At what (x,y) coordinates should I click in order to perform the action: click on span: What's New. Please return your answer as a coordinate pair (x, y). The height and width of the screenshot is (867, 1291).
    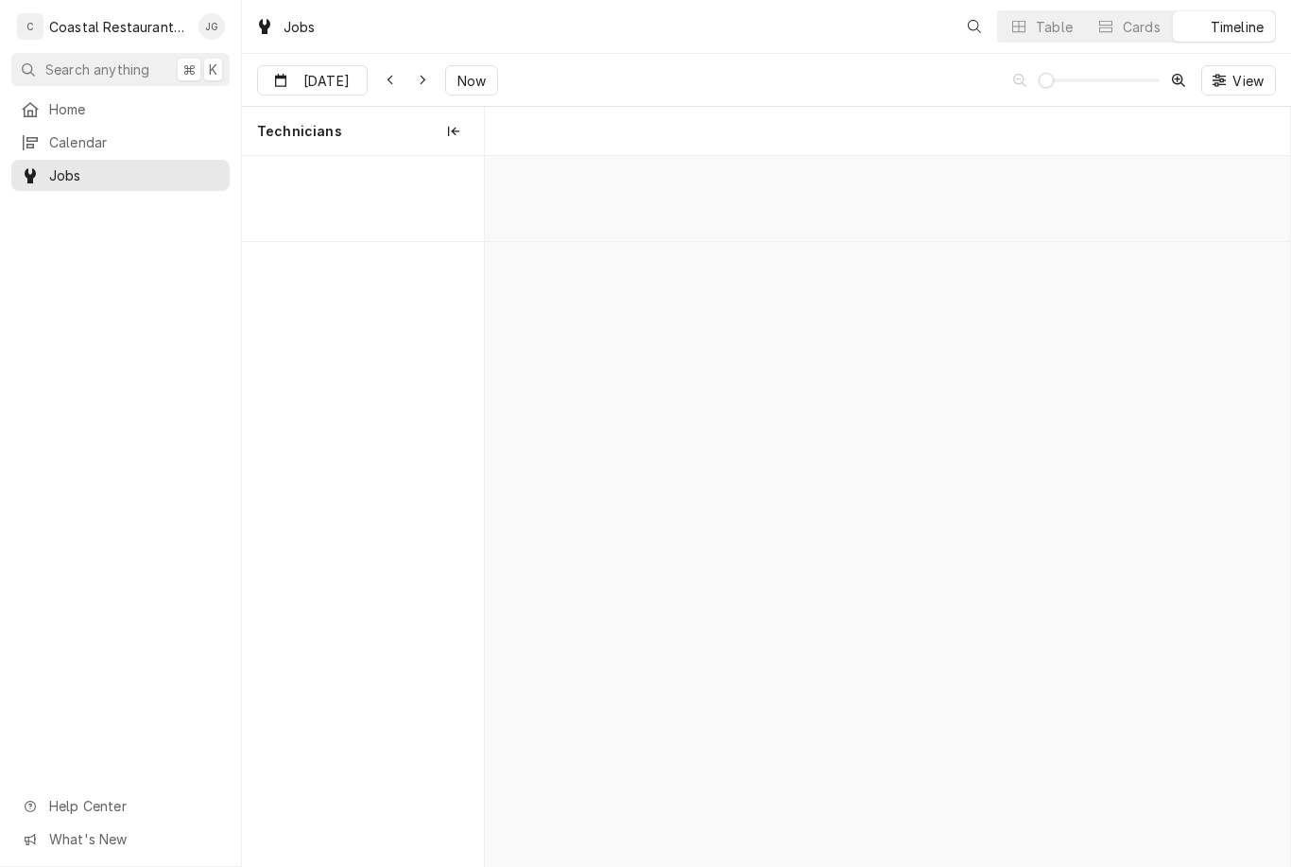
    Looking at the image, I should click on (133, 839).